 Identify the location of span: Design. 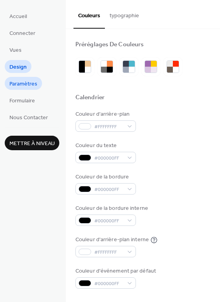
(18, 67).